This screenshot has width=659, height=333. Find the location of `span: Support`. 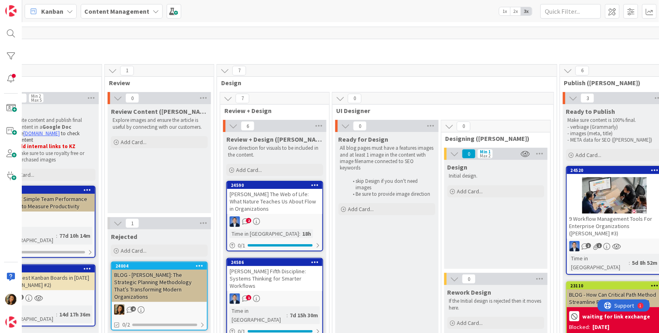

span: Support is located at coordinates (27, 6).